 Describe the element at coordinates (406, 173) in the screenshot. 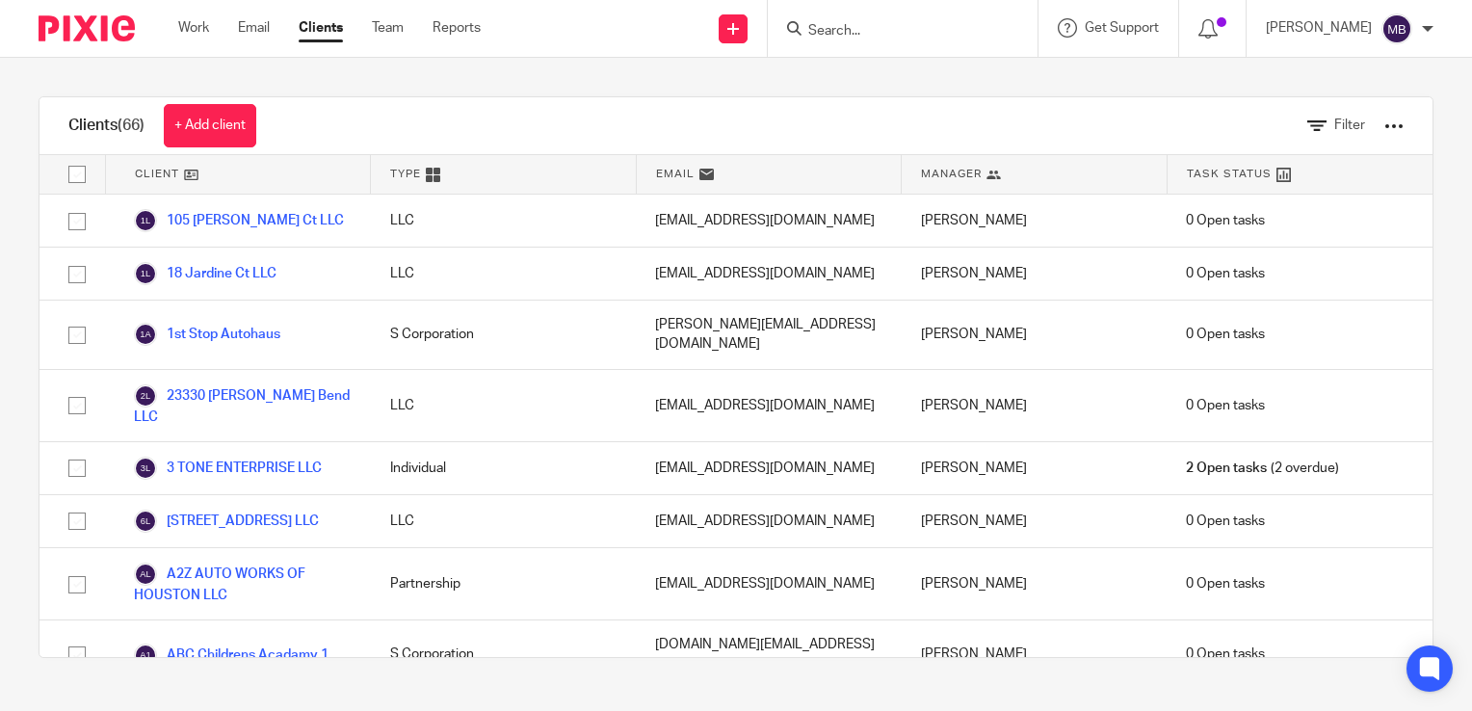

I see `span: Type` at that location.